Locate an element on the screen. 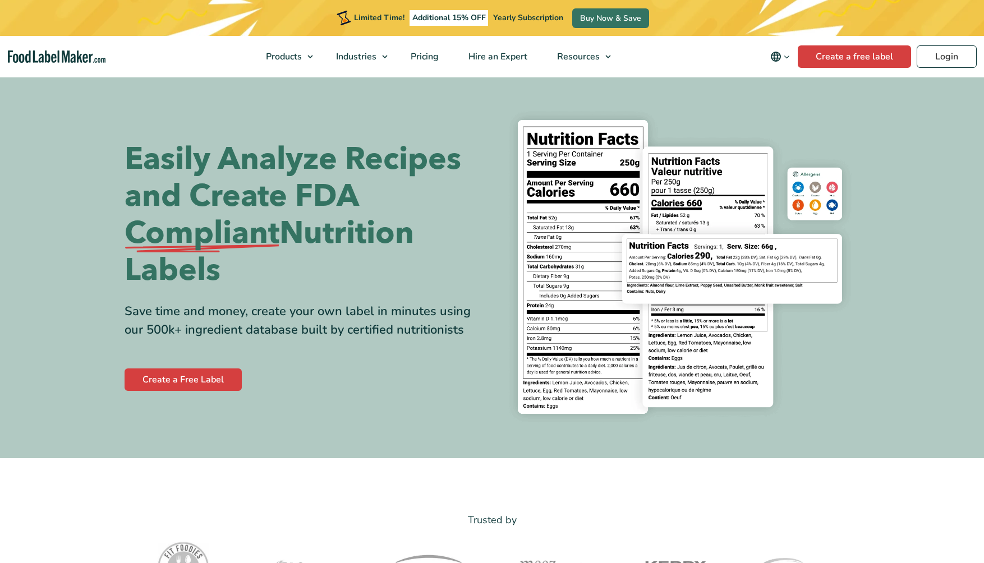  a: Login is located at coordinates (946, 57).